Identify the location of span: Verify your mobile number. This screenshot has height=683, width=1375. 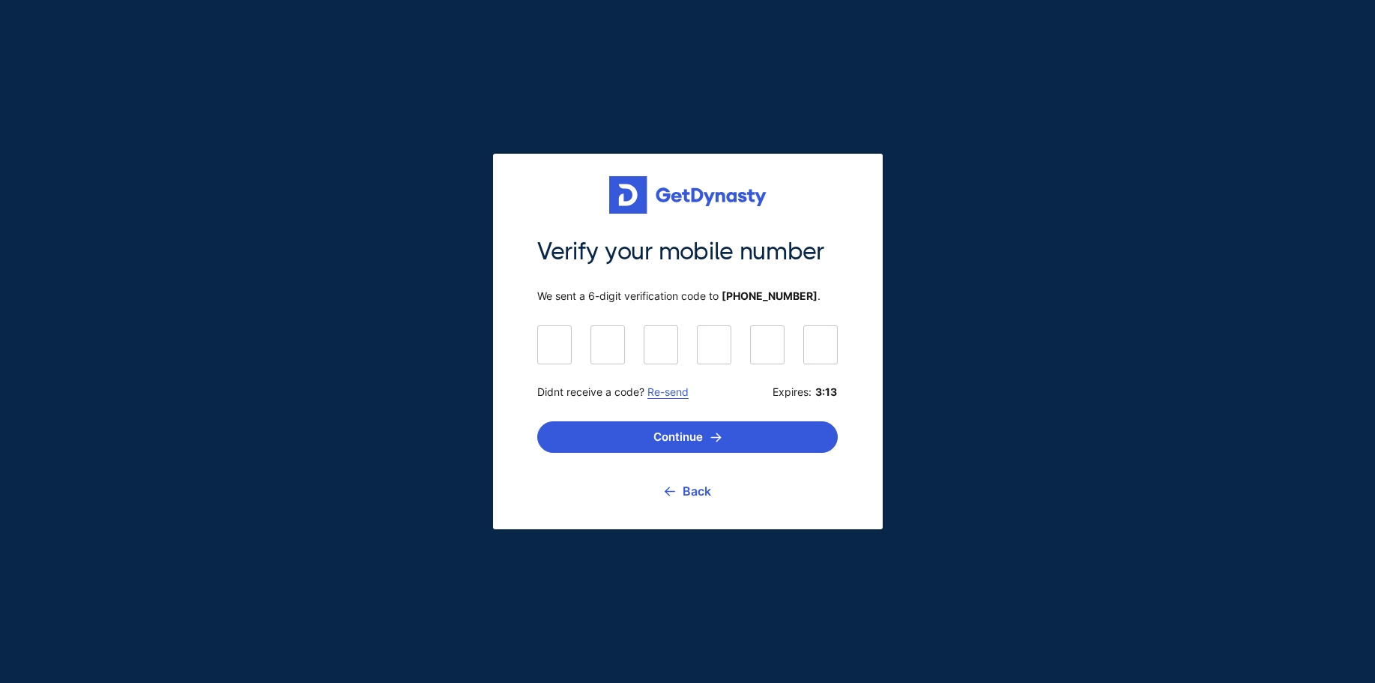
(687, 252).